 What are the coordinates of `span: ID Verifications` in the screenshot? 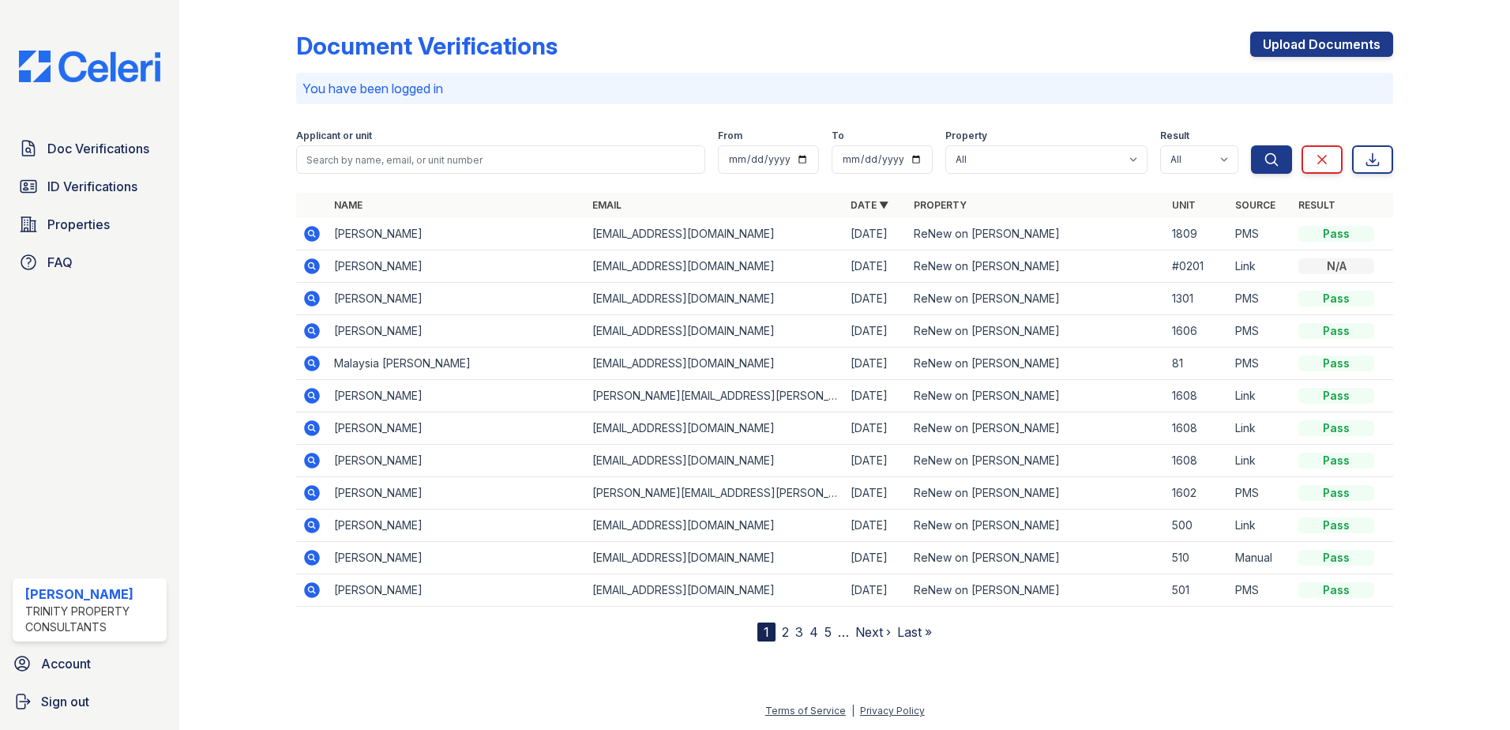 It's located at (92, 186).